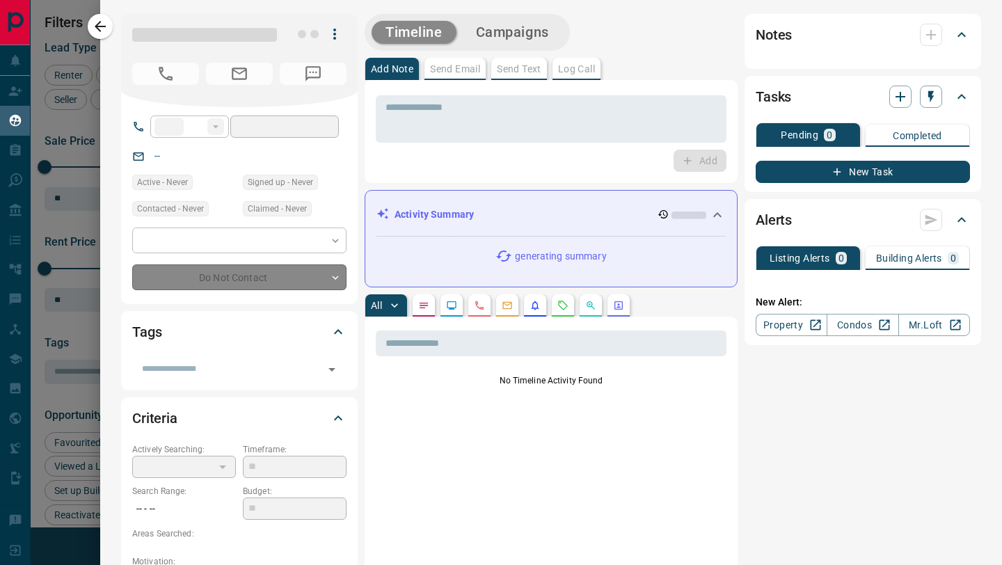 The image size is (1002, 565). Describe the element at coordinates (239, 418) in the screenshot. I see `div: Criteria` at that location.